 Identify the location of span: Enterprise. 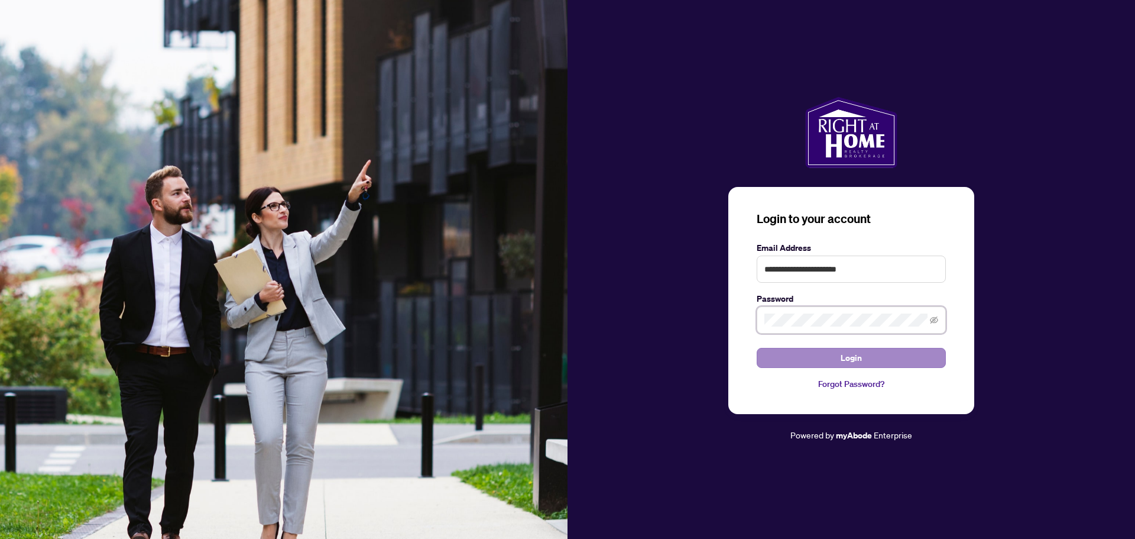
(893, 435).